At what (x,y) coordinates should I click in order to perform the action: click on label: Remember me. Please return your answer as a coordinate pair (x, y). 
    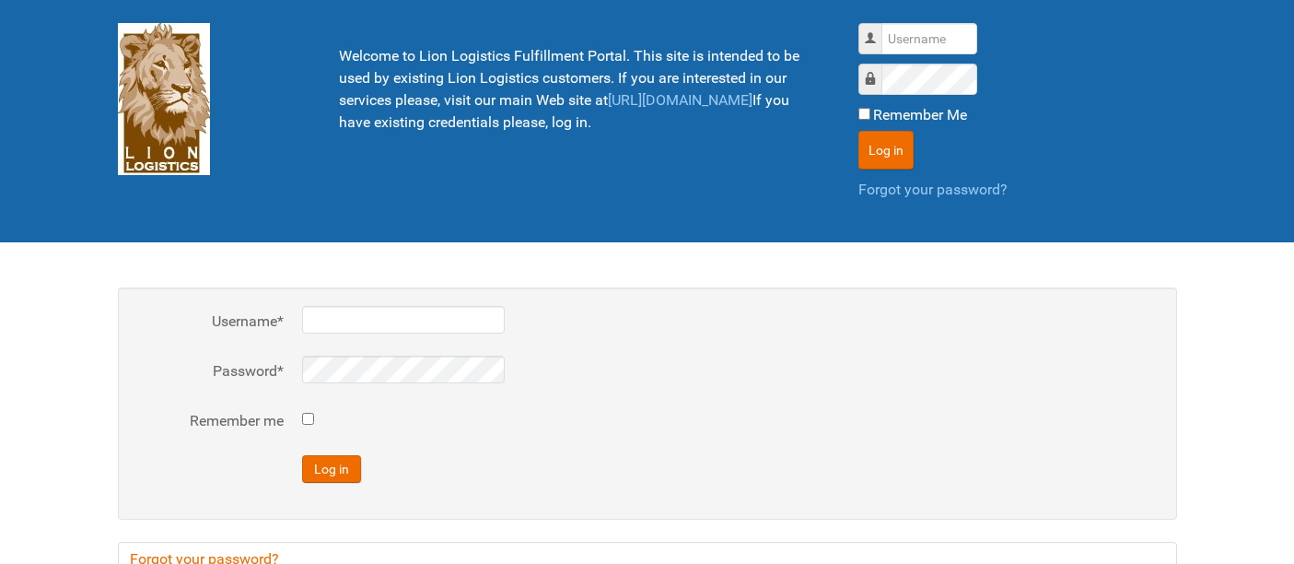
    Looking at the image, I should click on (210, 421).